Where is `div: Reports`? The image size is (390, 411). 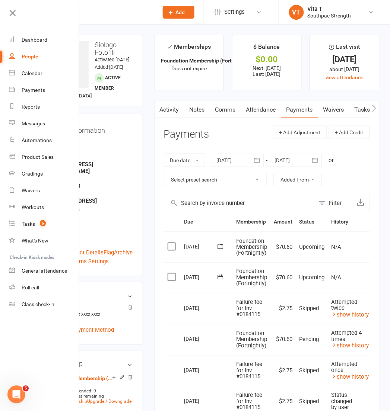 div: Reports is located at coordinates (31, 107).